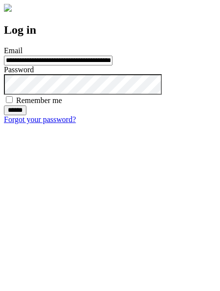  What do you see at coordinates (40, 119) in the screenshot?
I see `a: Forgot your password?` at bounding box center [40, 119].